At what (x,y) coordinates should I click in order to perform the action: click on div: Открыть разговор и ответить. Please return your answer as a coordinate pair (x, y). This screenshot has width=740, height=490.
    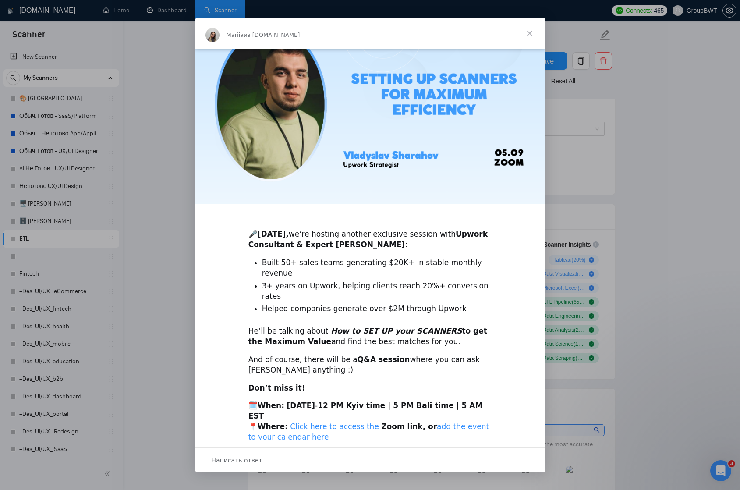
    Looking at the image, I should click on (370, 460).